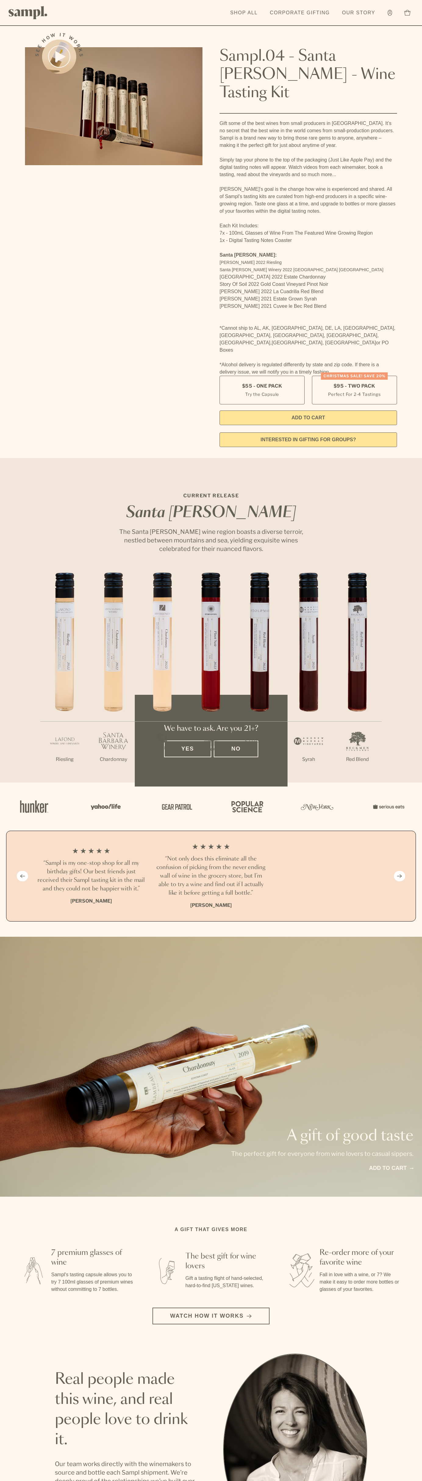 The width and height of the screenshot is (422, 1481). I want to click on h3: “Sampl is my one-stop shop for all my birthday gifts! Our best friends just received their Sampl ..., so click(91, 876).